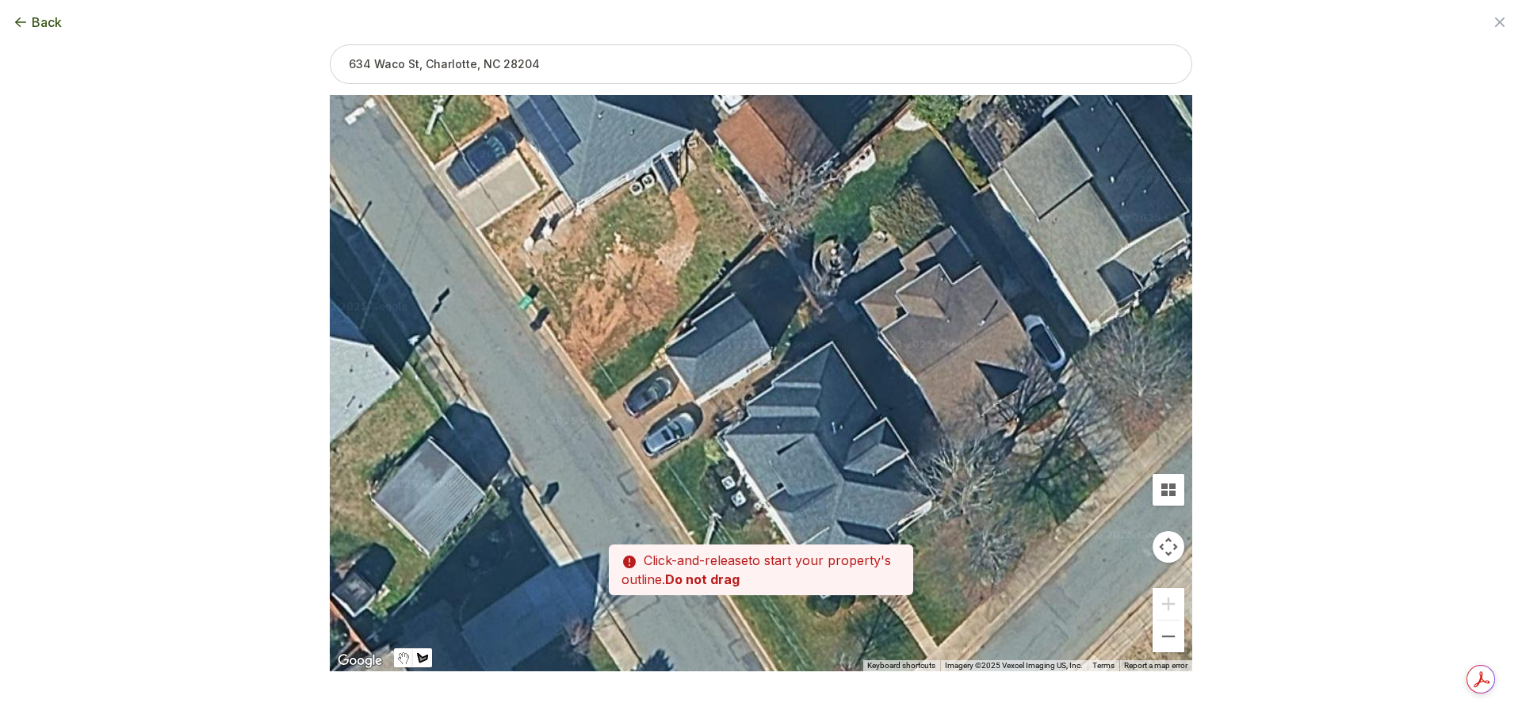 The image size is (1522, 722). I want to click on p: to start your property's outline., so click(761, 570).